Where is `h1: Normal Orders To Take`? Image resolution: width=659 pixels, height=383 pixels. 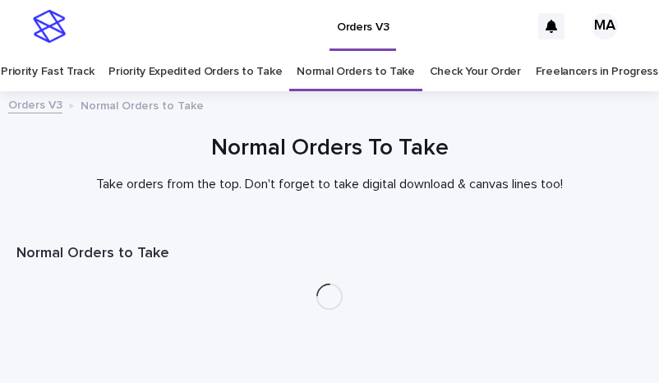
h1: Normal Orders To Take is located at coordinates (329, 148).